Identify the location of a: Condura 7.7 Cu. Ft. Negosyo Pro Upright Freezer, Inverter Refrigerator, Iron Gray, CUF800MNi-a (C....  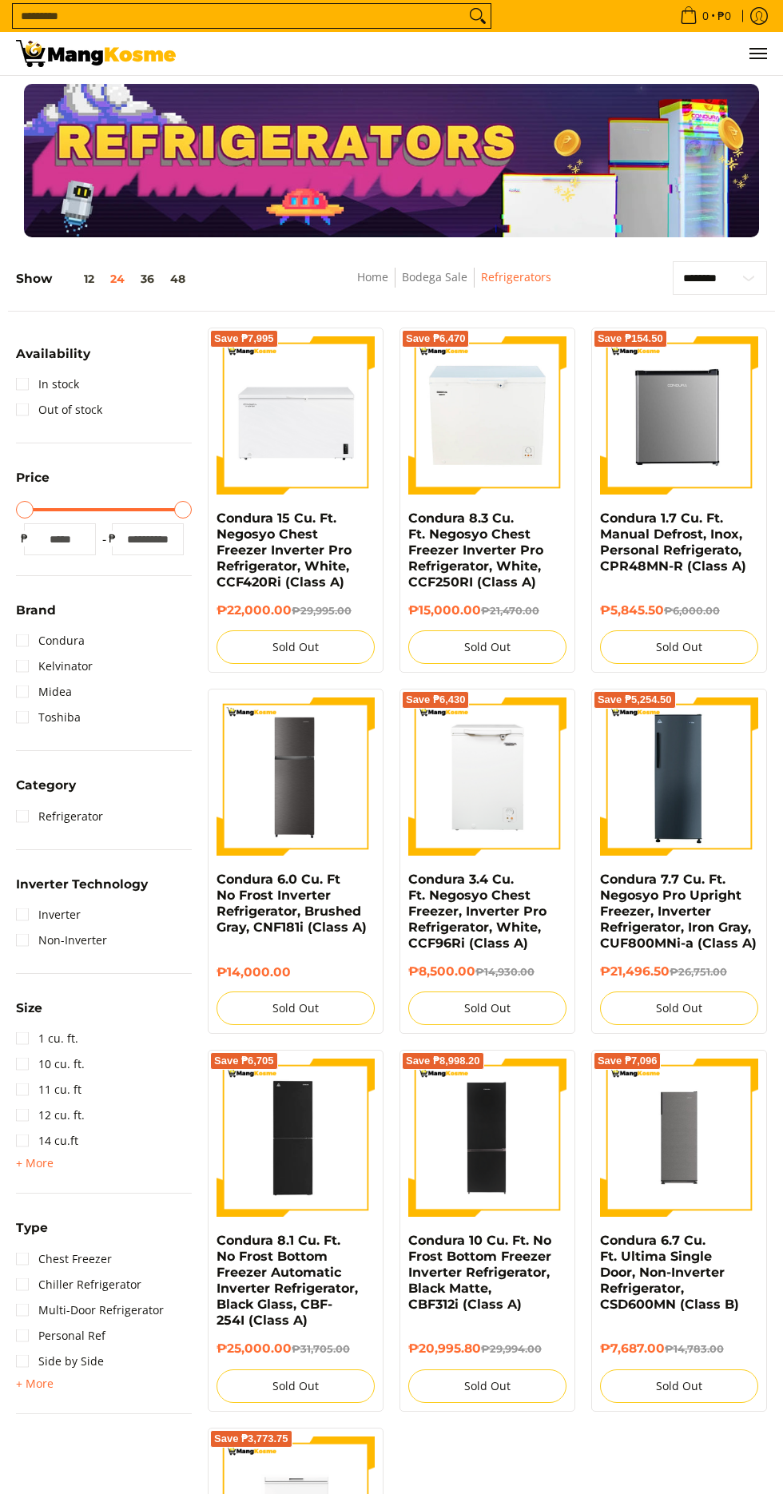
(678, 911).